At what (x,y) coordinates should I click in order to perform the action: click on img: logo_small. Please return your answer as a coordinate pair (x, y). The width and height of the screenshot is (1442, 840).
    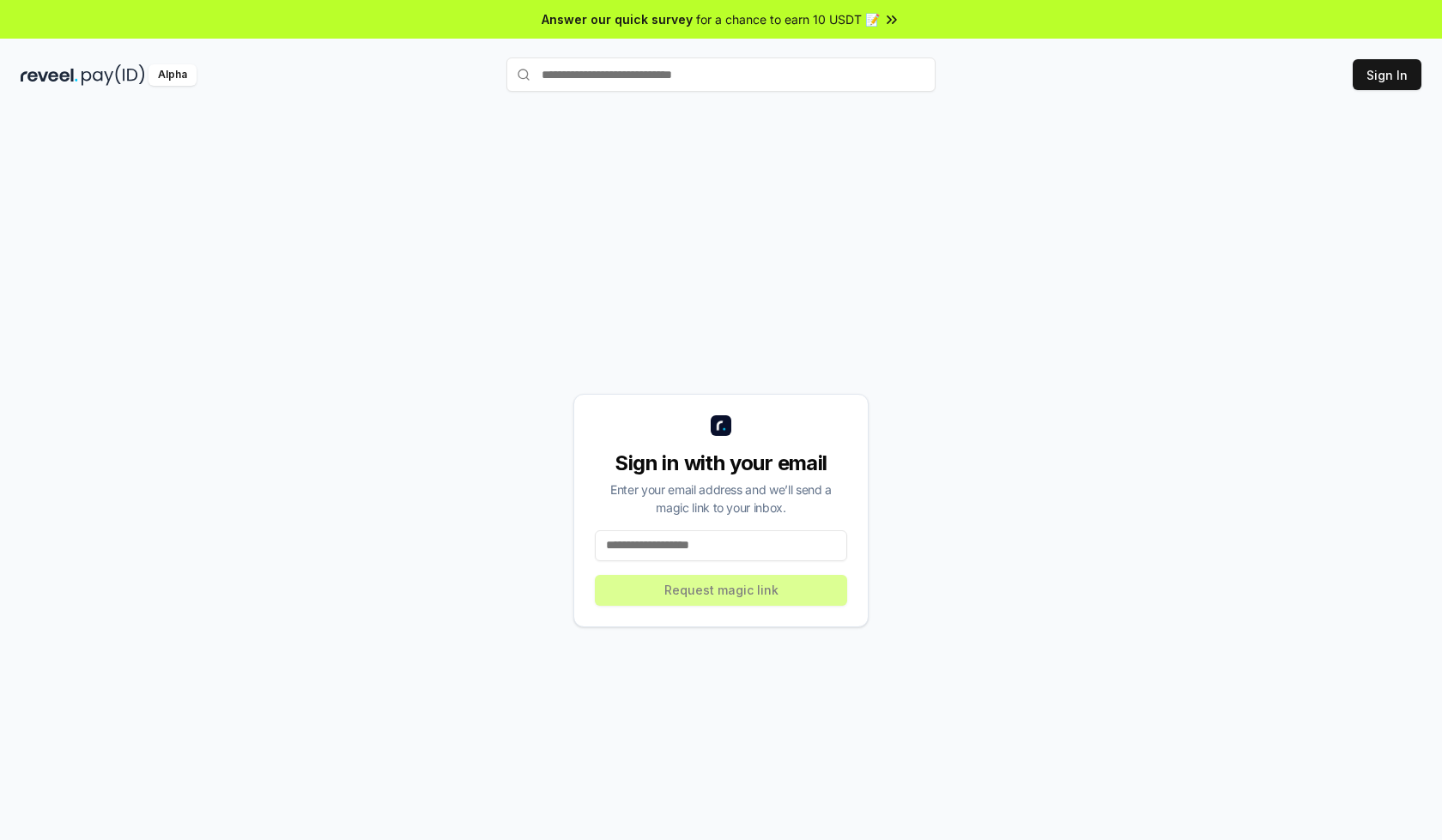
    Looking at the image, I should click on (721, 426).